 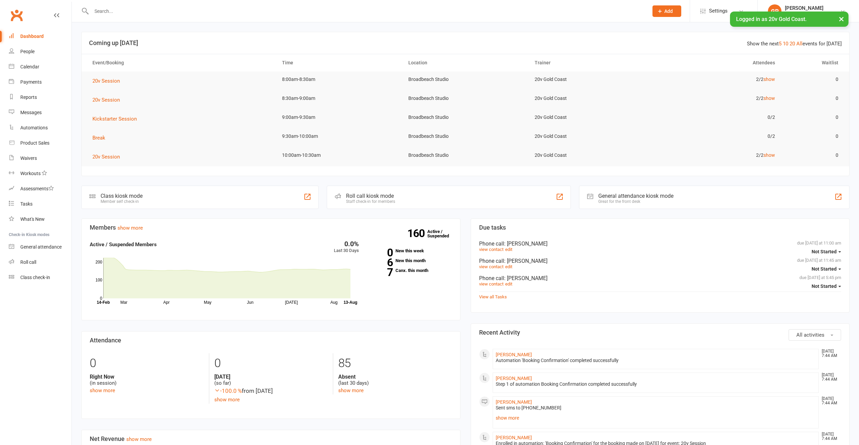 What do you see at coordinates (661, 261) in the screenshot?
I see `div: Phone call` at bounding box center [661, 261].